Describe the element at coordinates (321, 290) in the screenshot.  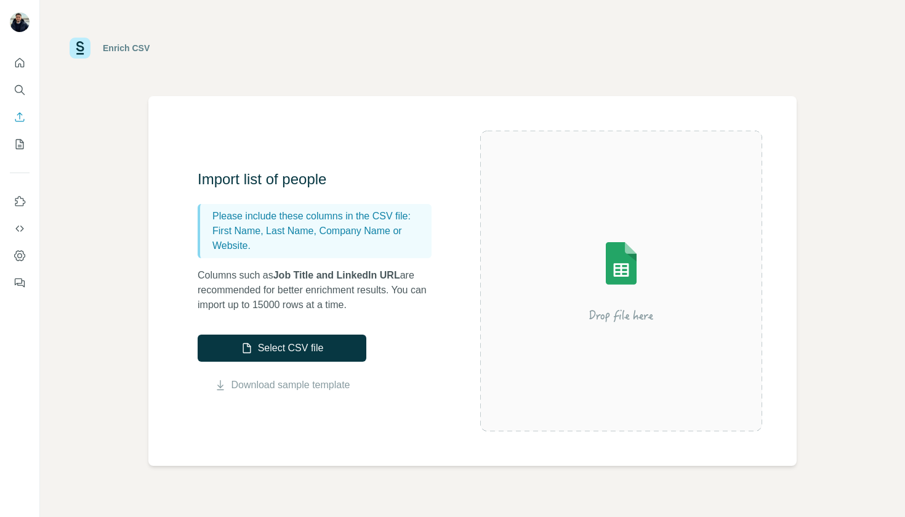
I see `p: Columns such as are recommended for better enrichment results. You can import up to 15000 rows at...` at that location.